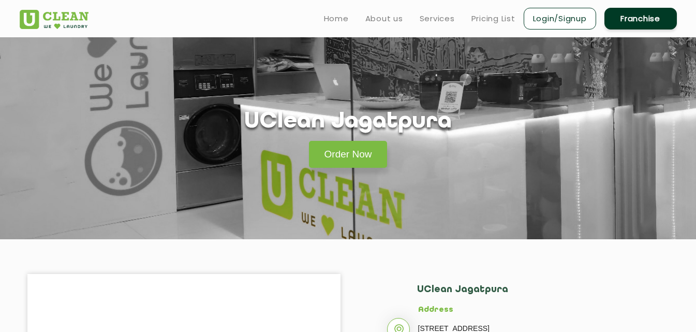 The height and width of the screenshot is (332, 696). What do you see at coordinates (493, 19) in the screenshot?
I see `a: Pricing List` at bounding box center [493, 19].